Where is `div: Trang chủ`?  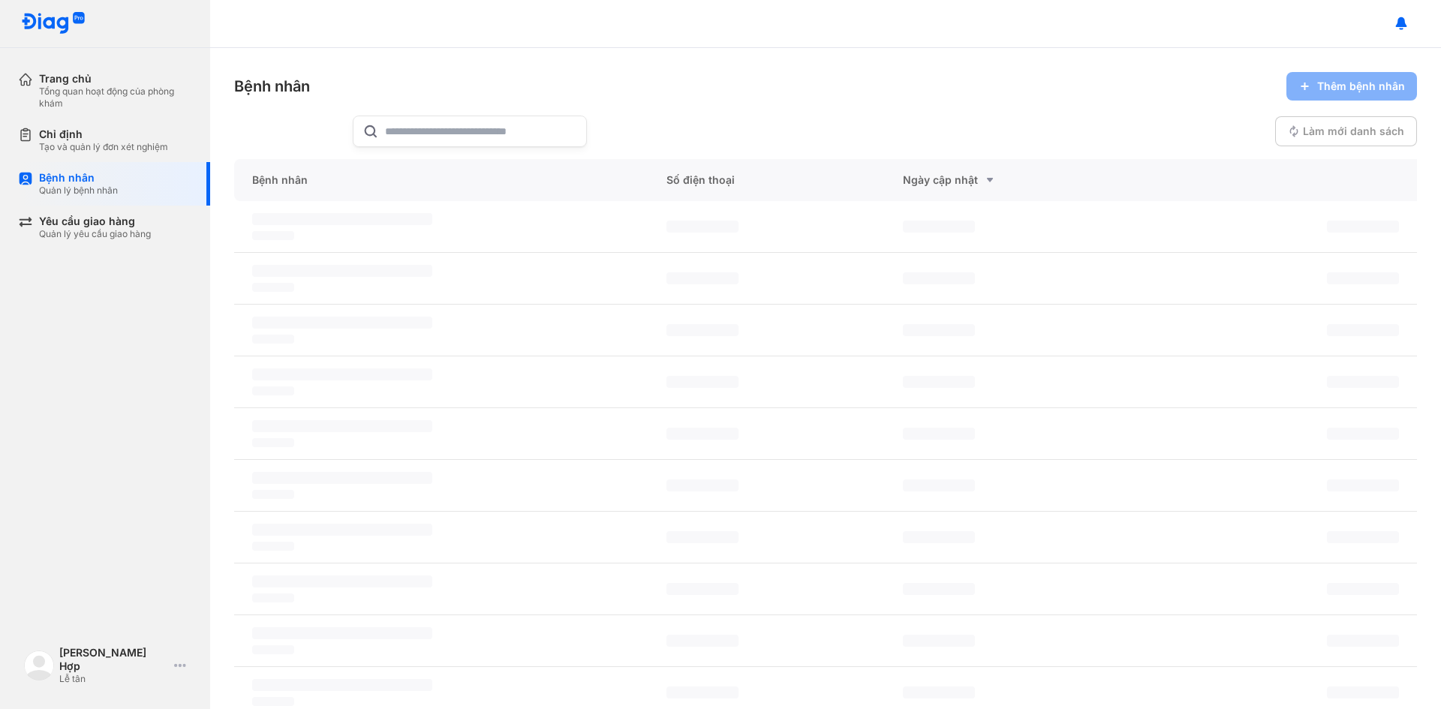 div: Trang chủ is located at coordinates (116, 79).